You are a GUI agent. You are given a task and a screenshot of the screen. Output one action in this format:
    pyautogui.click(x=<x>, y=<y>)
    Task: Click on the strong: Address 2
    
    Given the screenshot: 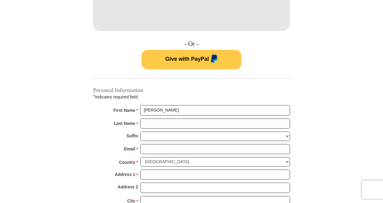 What is the action you would take?
    pyautogui.click(x=128, y=187)
    